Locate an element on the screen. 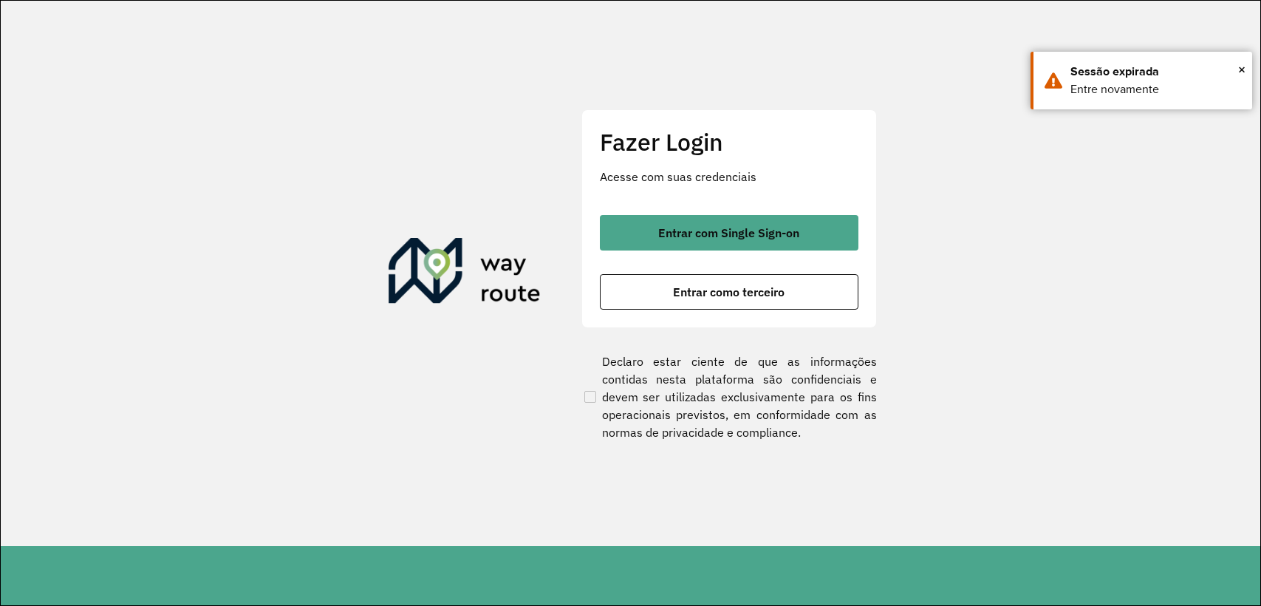 The height and width of the screenshot is (606, 1261). button: Close is located at coordinates (1242, 69).